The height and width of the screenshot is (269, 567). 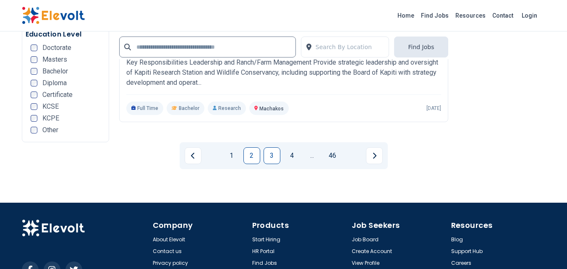 I want to click on a: Resources, so click(x=470, y=16).